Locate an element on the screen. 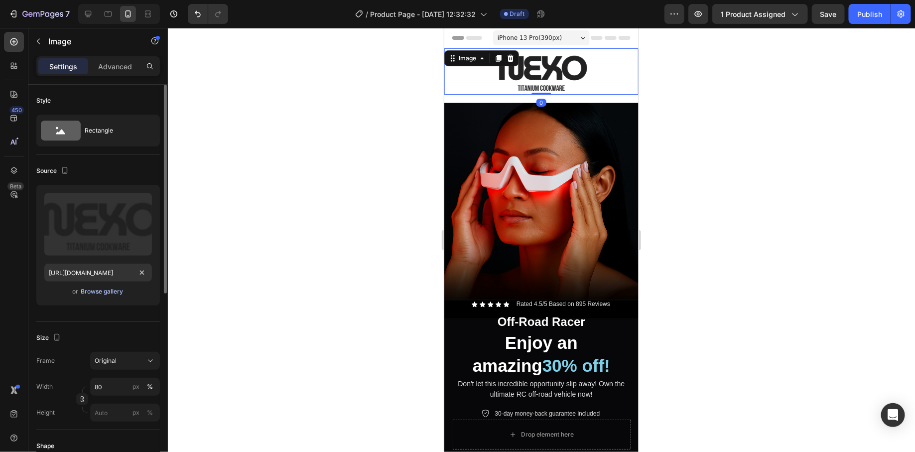  h2: Enjoy an amazing is located at coordinates (97, 326).